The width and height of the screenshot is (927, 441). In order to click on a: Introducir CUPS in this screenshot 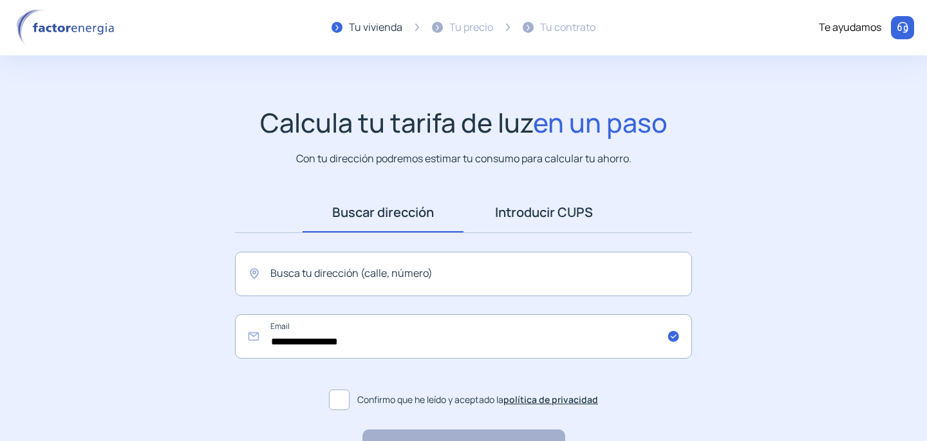, I will do `click(544, 212)`.